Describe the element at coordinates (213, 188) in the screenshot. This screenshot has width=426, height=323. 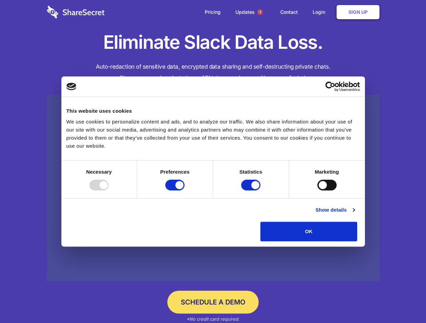
I see `a: Wistia video thumbnail` at that location.